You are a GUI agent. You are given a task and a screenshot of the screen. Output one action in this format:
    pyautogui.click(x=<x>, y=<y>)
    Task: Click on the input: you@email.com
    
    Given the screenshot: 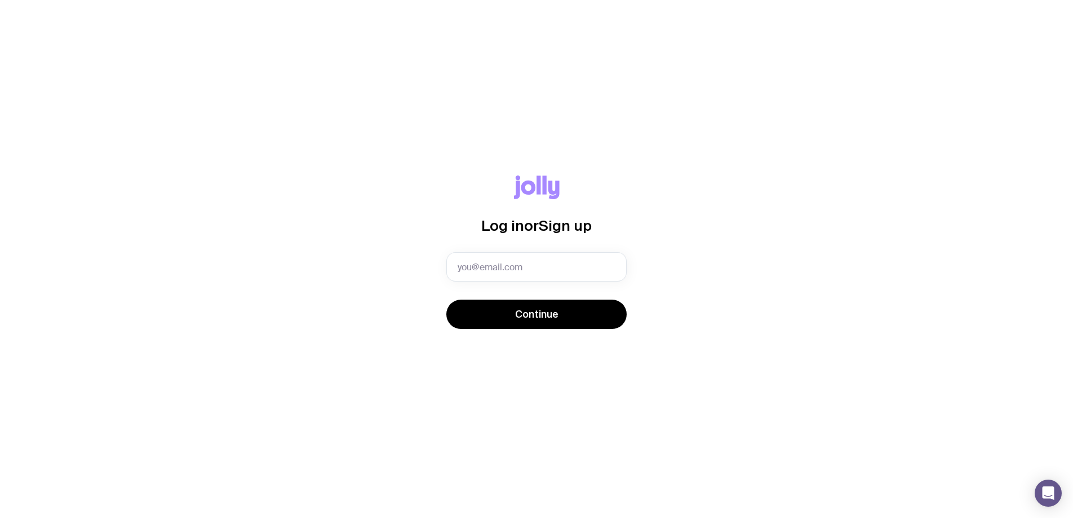 What is the action you would take?
    pyautogui.click(x=537, y=267)
    